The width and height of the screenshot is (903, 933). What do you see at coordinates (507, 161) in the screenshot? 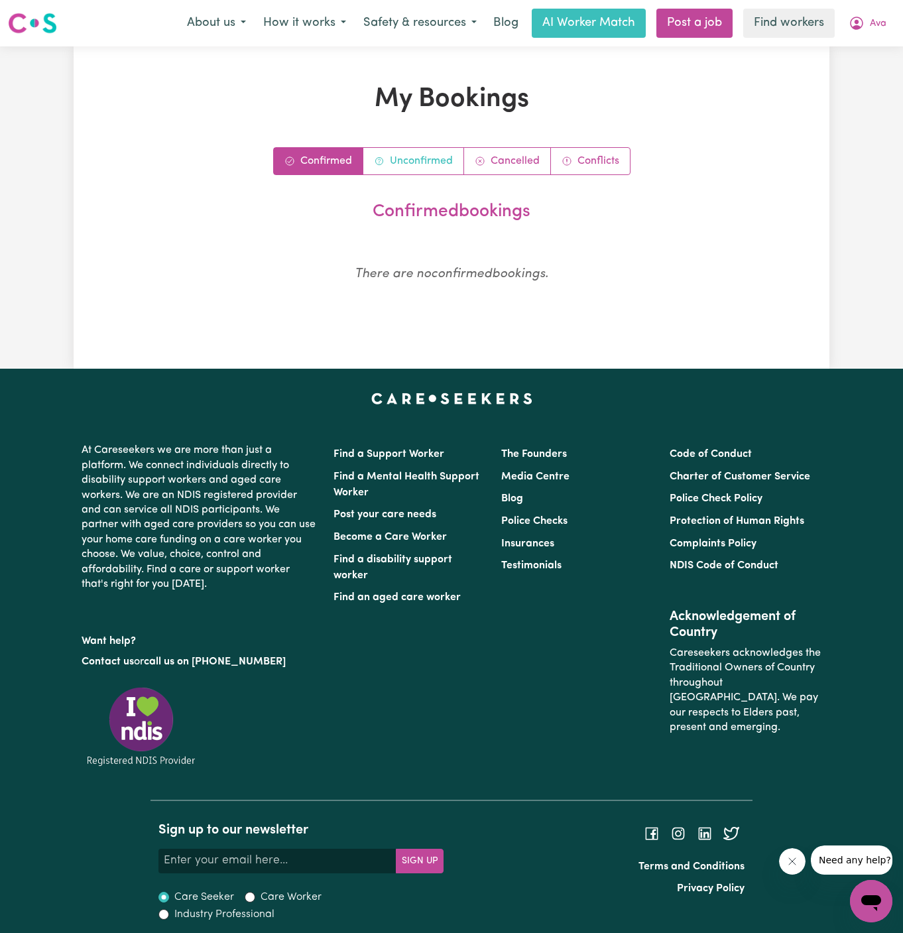
I see `a: Cancelled bookings` at bounding box center [507, 161].